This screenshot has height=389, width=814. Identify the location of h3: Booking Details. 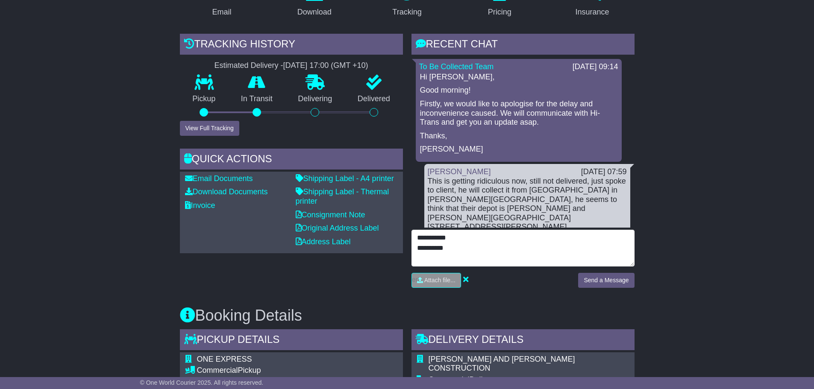
(407, 316).